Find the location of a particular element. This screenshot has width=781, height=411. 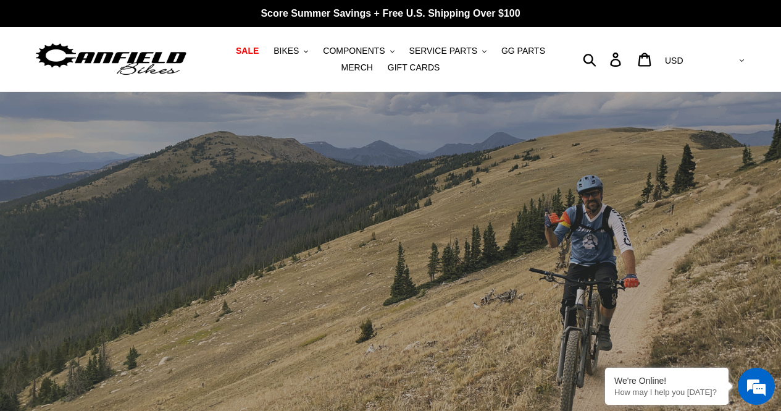

img: Canfield Bikes is located at coordinates (111, 59).